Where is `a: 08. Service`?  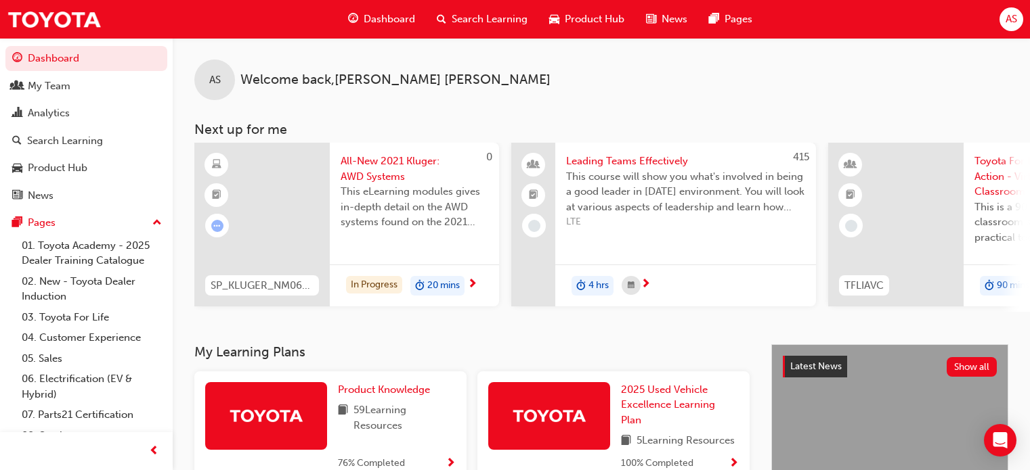
a: 08. Service is located at coordinates (91, 436).